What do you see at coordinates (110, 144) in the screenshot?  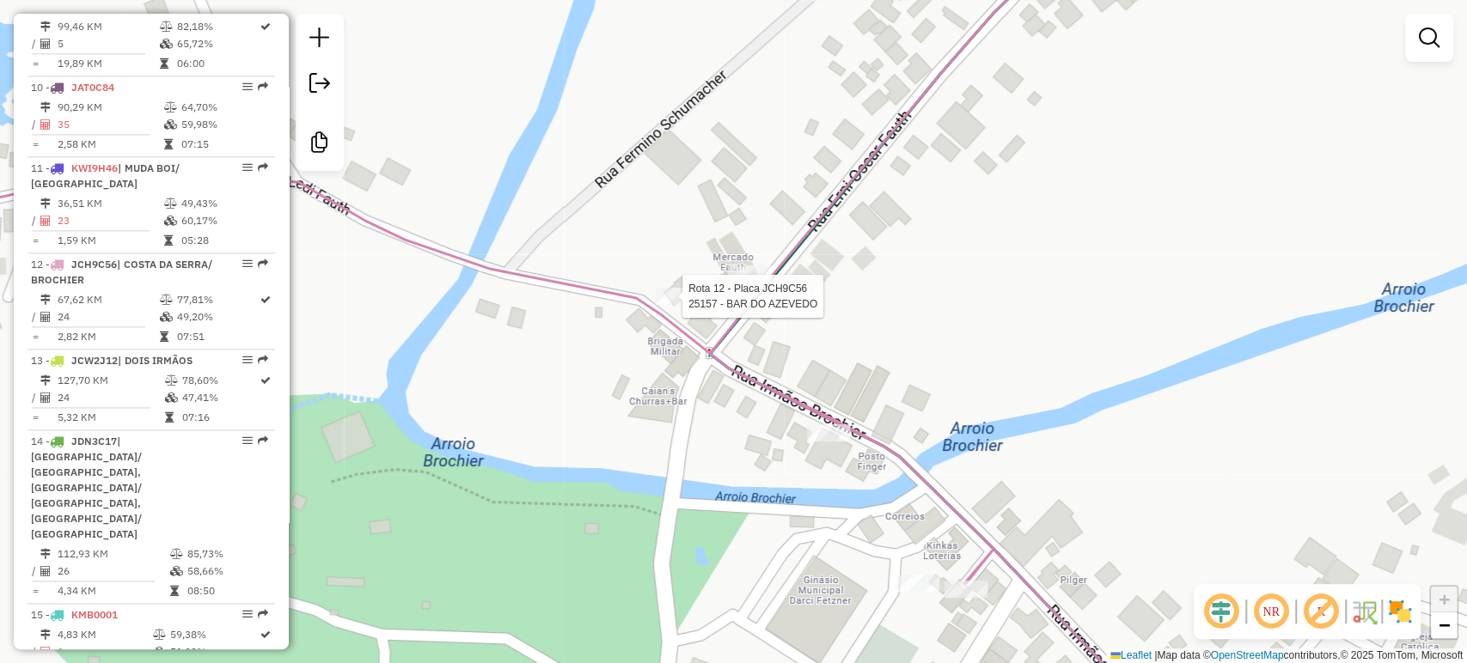 I see `td: 2,58 KM` at bounding box center [110, 144].